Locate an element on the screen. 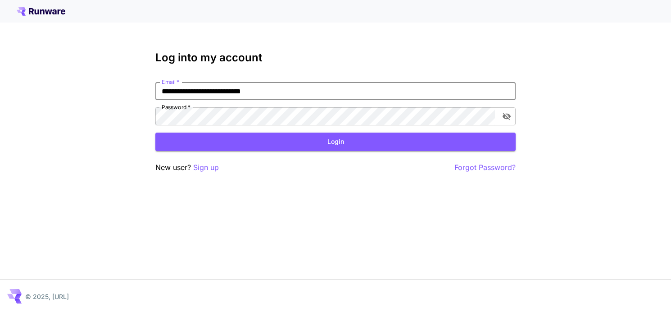 Image resolution: width=671 pixels, height=313 pixels. p: Forgot Password? is located at coordinates (485, 167).